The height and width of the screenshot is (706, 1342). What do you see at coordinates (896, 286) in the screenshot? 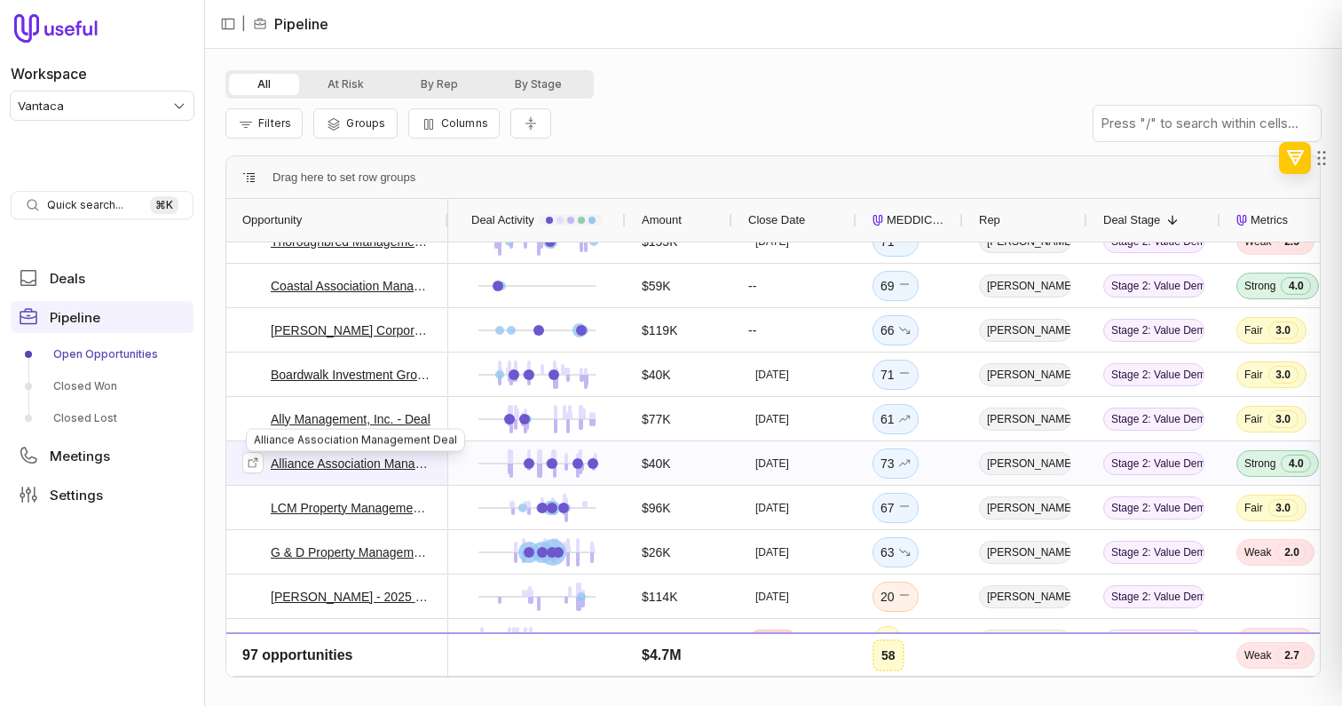
I see `div: 69` at bounding box center [896, 286].